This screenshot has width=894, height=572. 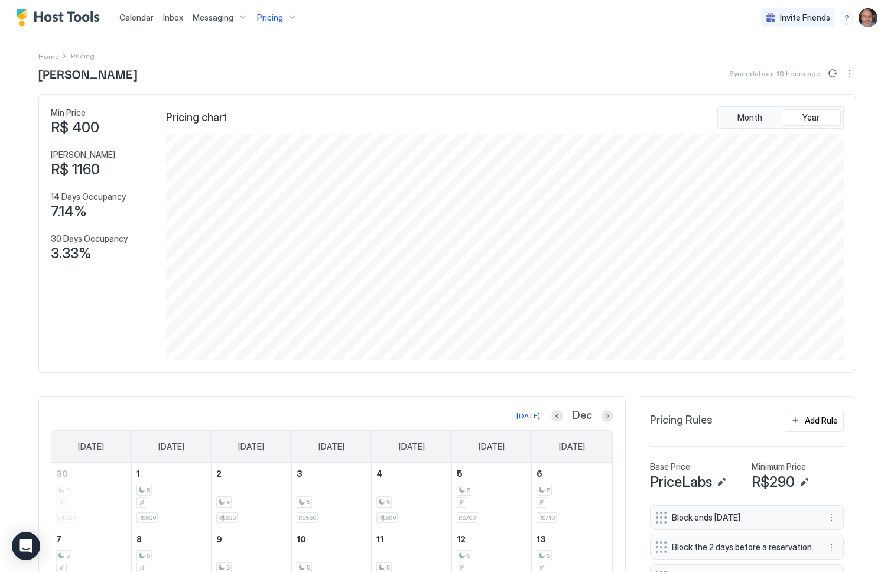 I want to click on button: Month, so click(x=749, y=118).